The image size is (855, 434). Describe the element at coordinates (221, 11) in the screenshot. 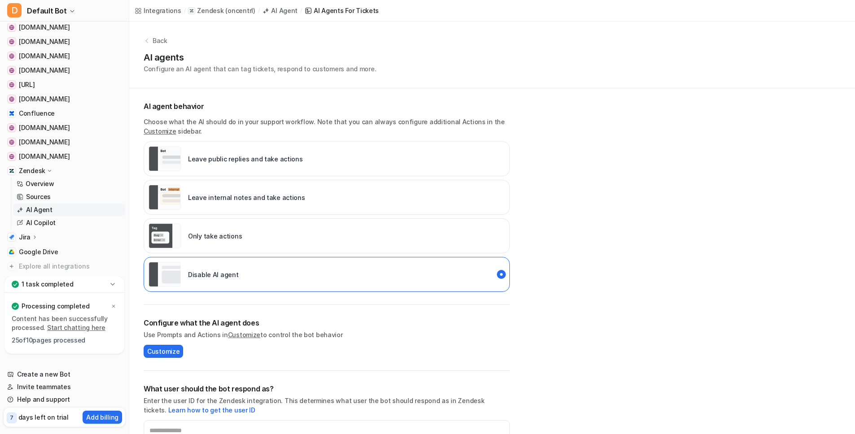

I see `a: Zendesk(oncentrl)` at that location.